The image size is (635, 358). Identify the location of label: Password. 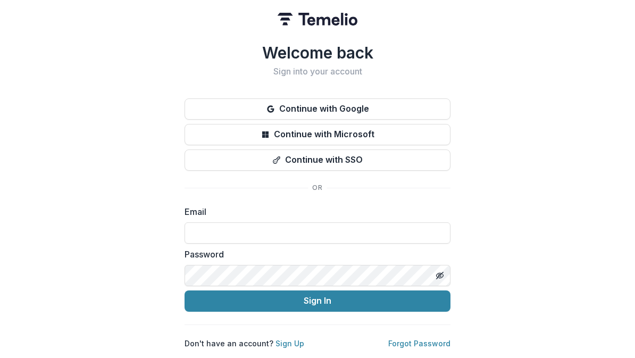
(314, 254).